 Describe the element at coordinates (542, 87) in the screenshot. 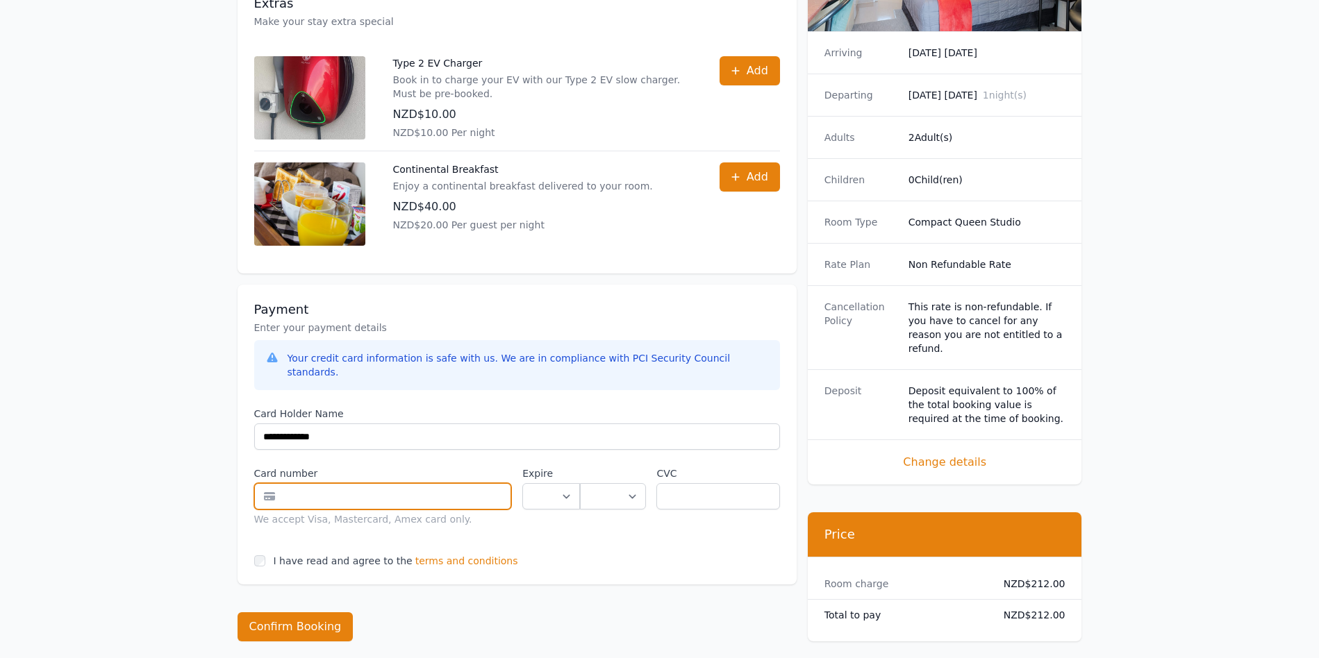

I see `p: Book in to charge your EV with our Type 2 EV slow charger. Must be pre-booked.` at that location.